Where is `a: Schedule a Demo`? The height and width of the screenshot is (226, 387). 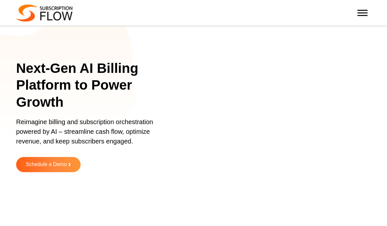
a: Schedule a Demo is located at coordinates (48, 165).